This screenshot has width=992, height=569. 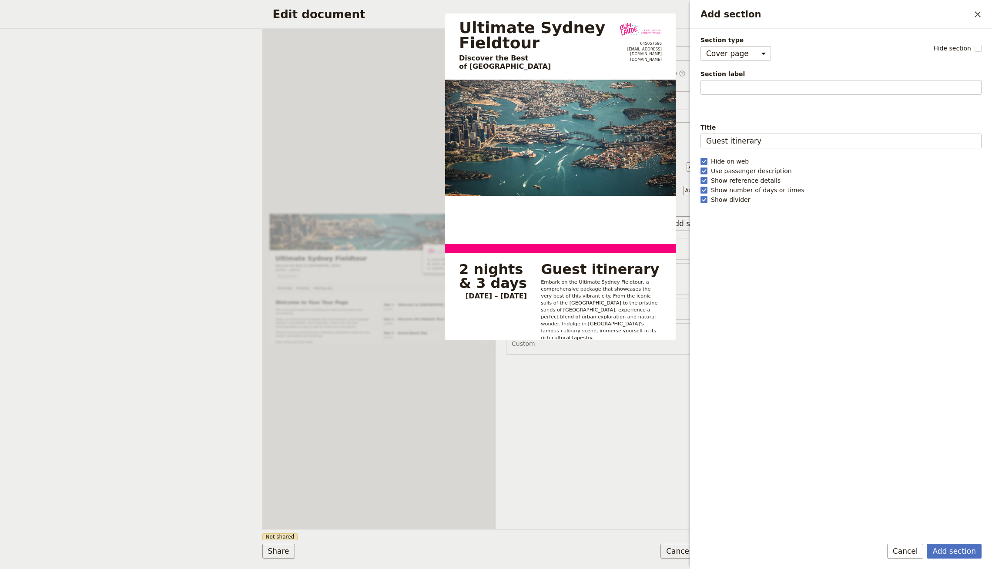 What do you see at coordinates (703, 167) in the screenshot?
I see `button: Primary actions​` at bounding box center [703, 167].